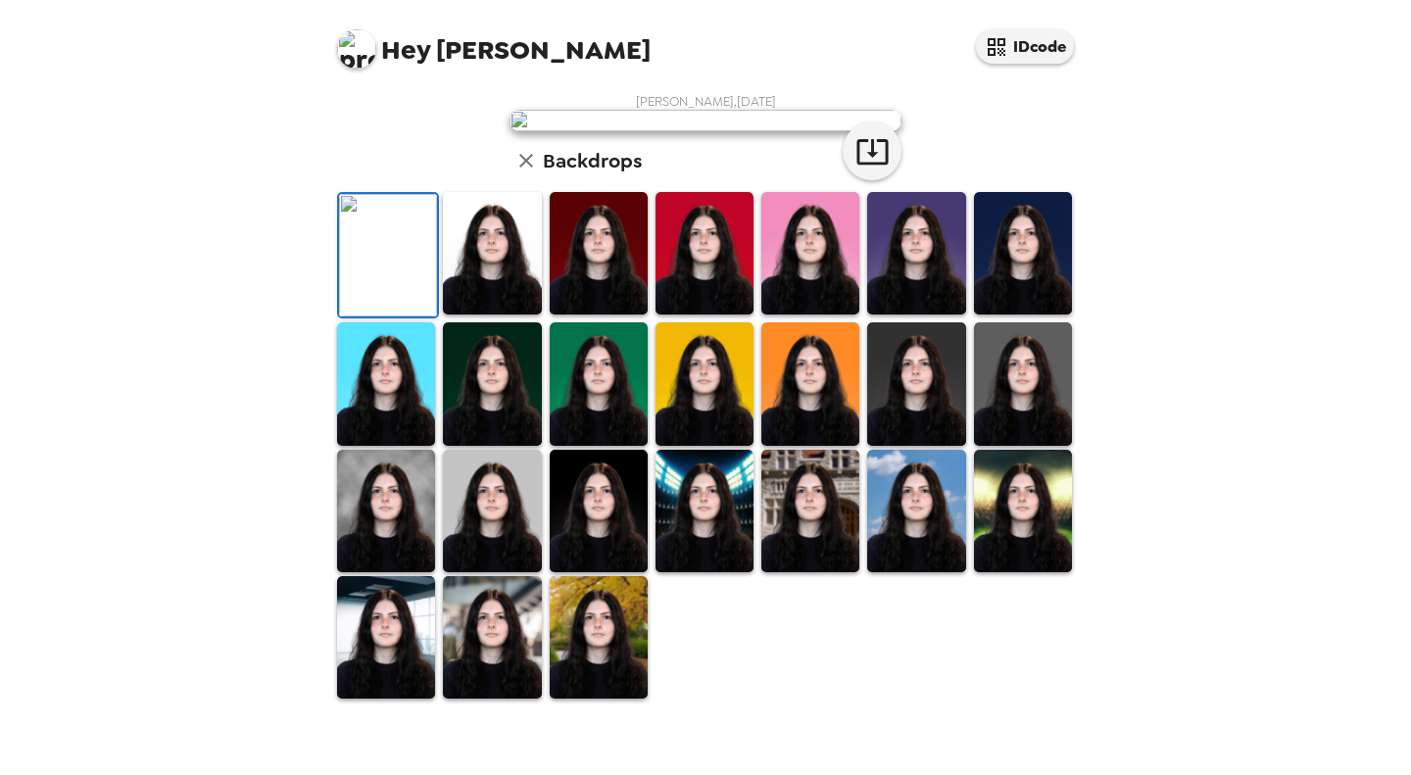  I want to click on img: profile pic, so click(357, 49).